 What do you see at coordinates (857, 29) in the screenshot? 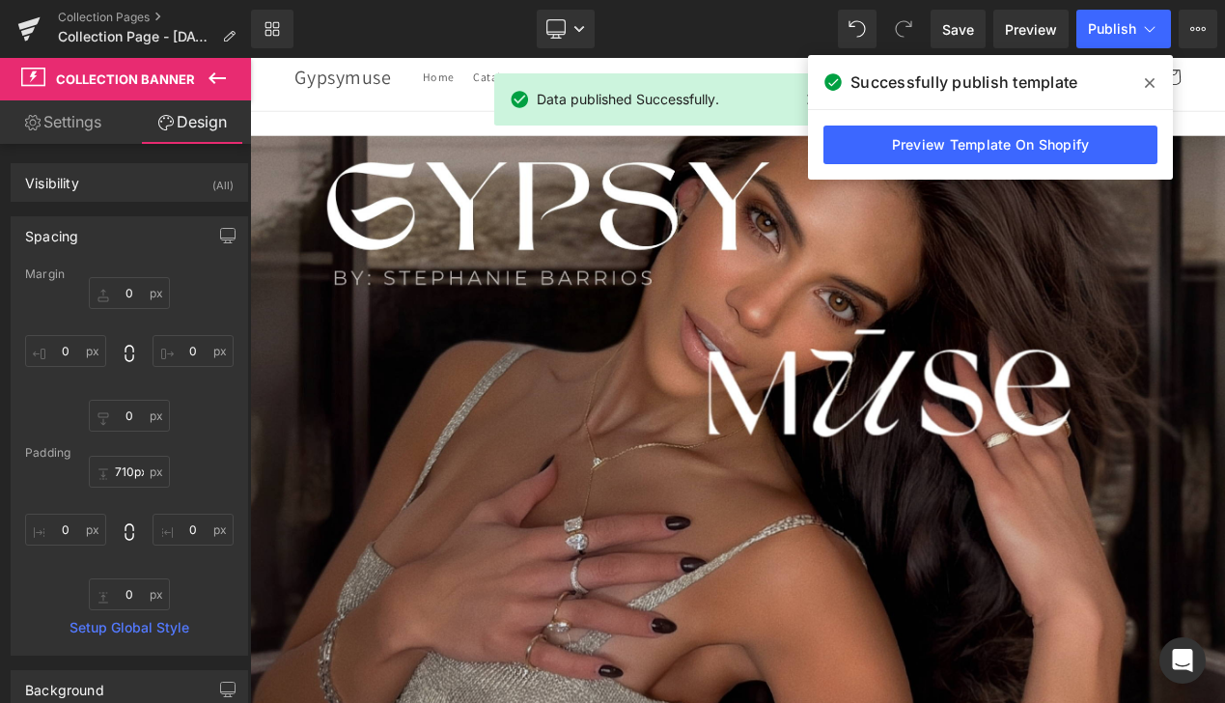
I see `button: Undo` at bounding box center [857, 29].